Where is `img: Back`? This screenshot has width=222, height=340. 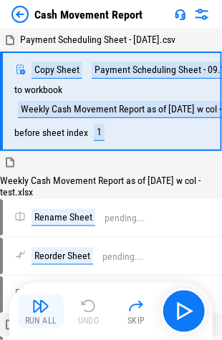 img: Back is located at coordinates (20, 14).